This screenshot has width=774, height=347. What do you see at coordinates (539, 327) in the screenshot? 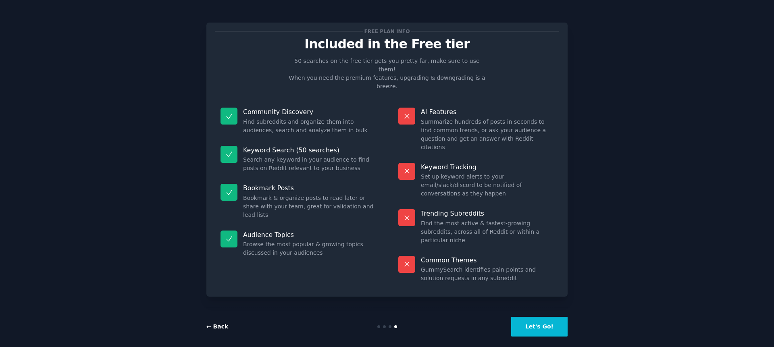
I see `button: Let's Go!` at bounding box center [539, 327].